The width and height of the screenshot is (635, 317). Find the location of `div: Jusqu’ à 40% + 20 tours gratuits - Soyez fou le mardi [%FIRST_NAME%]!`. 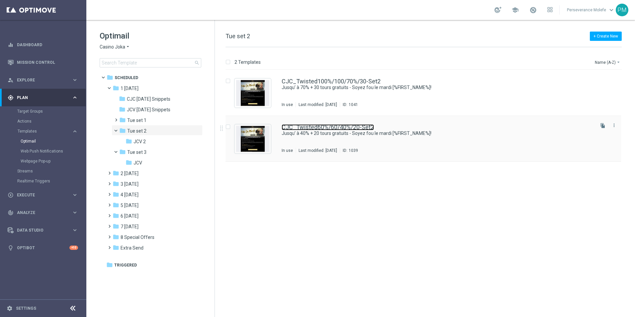

div: Jusqu’ à 40% + 20 tours gratuits - Soyez fou le mardi [%FIRST_NAME%]! is located at coordinates (437, 133).